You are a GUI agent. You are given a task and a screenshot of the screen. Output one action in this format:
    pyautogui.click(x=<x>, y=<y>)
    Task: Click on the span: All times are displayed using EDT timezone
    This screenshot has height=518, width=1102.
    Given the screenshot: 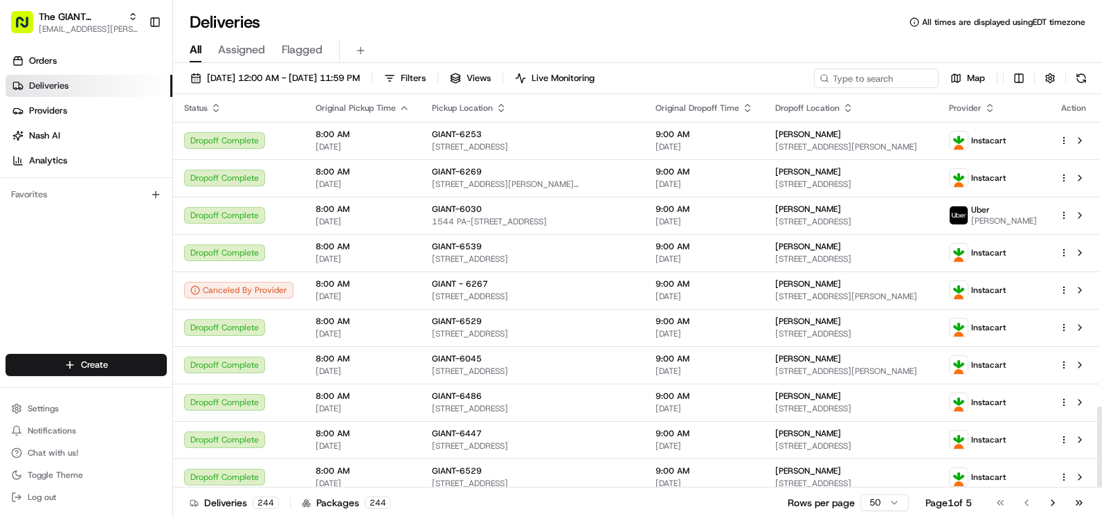 What is the action you would take?
    pyautogui.click(x=1004, y=22)
    